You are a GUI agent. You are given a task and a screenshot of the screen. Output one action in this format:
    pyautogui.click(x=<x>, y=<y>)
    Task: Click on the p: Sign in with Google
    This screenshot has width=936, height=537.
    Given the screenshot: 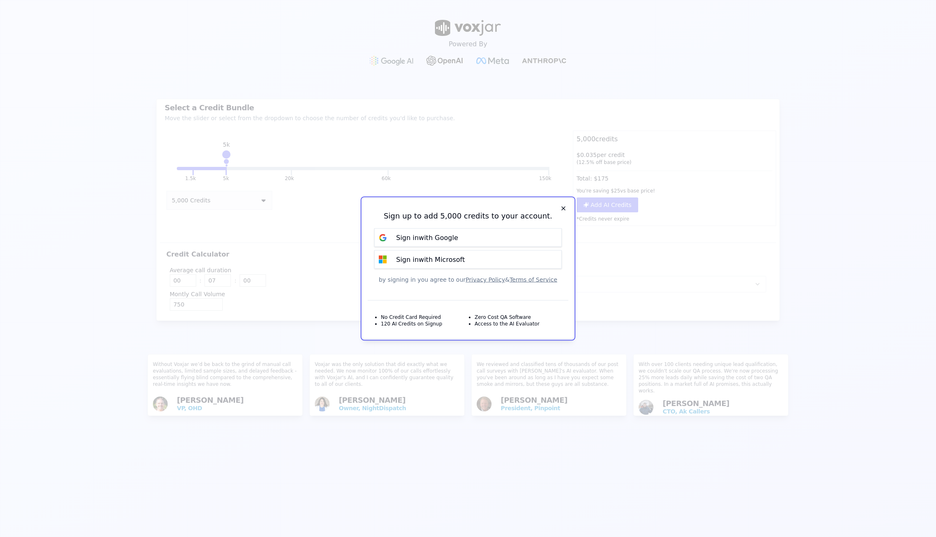 What is the action you would take?
    pyautogui.click(x=427, y=237)
    